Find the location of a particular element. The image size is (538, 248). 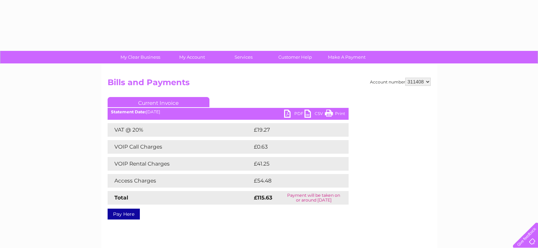

a: Print is located at coordinates (335, 114).